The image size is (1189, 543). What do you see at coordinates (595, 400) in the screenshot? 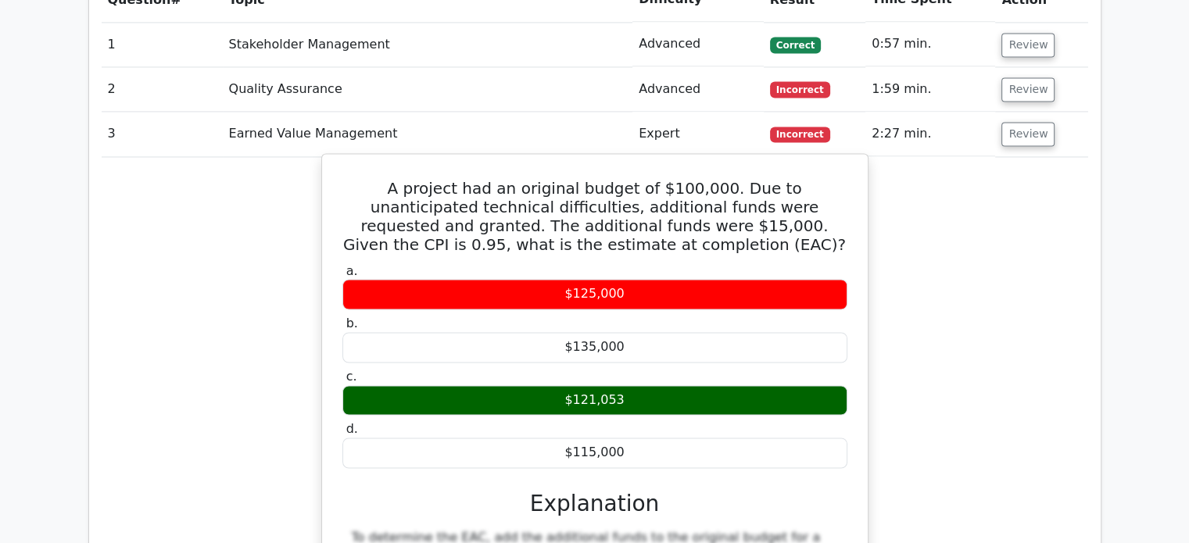
I see `div: $121,053` at bounding box center [595, 400].